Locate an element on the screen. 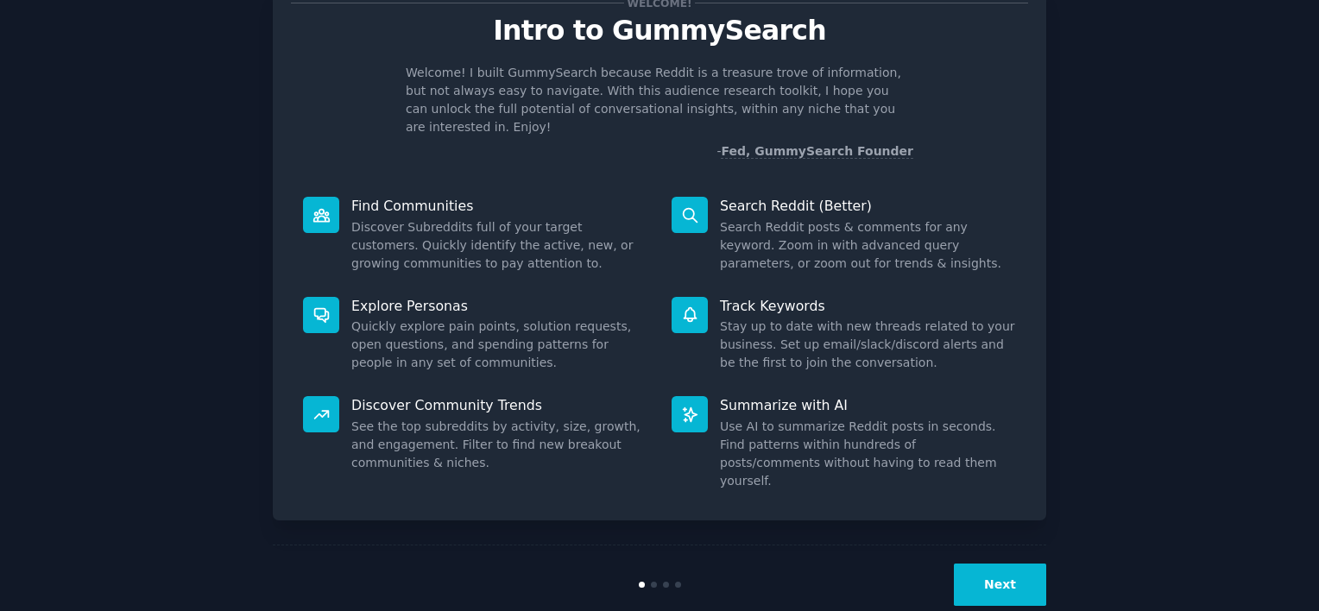  dd: Use AI to summarize Reddit posts in seconds. Find patterns within hundreds of posts/comments with... is located at coordinates (868, 454).